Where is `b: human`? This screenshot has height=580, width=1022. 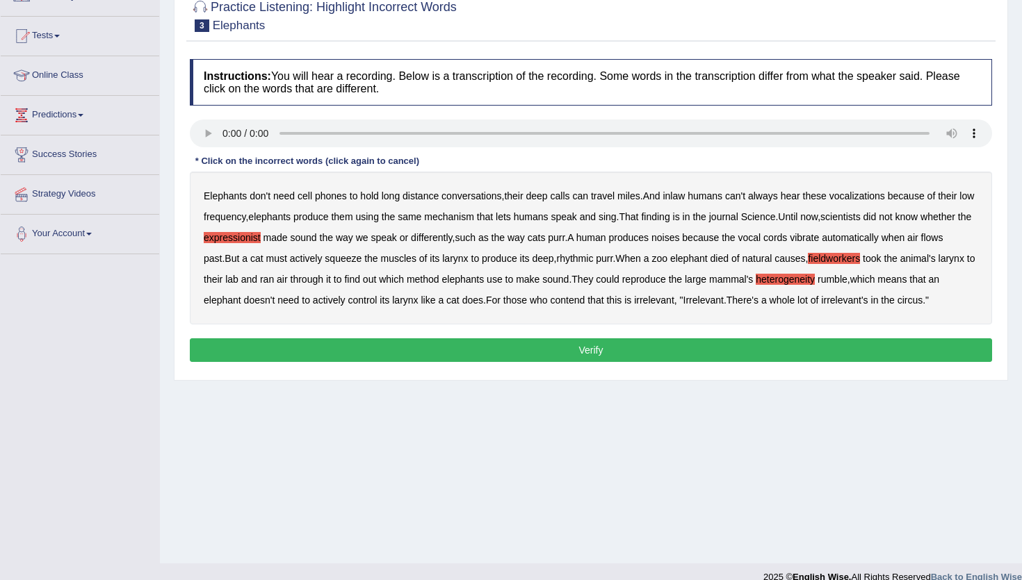 b: human is located at coordinates (591, 238).